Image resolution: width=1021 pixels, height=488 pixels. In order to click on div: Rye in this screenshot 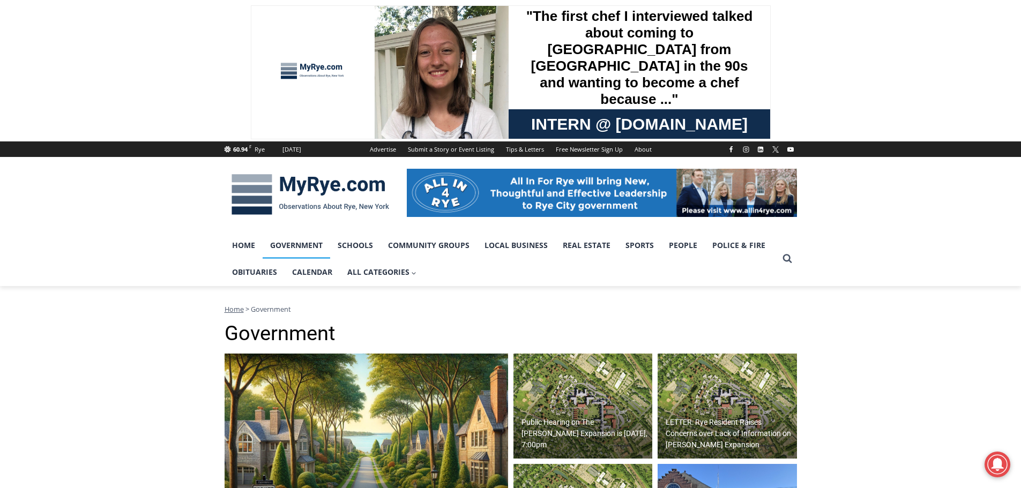, I will do `click(259, 150)`.